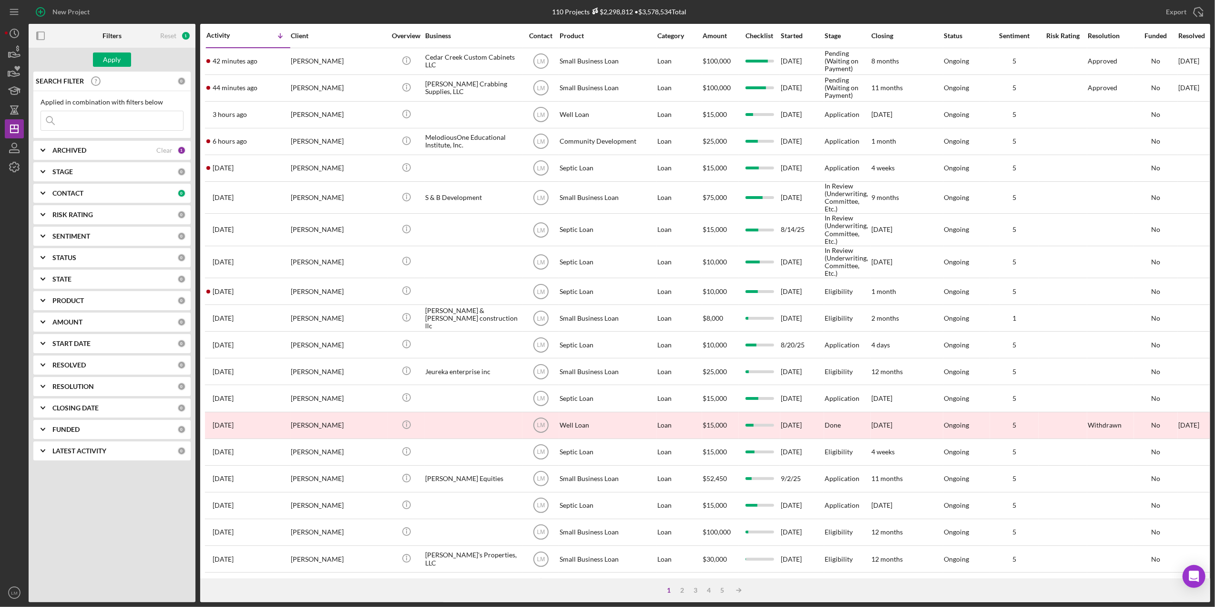 The image size is (1215, 607). I want to click on span: $75,000, so click(715, 197).